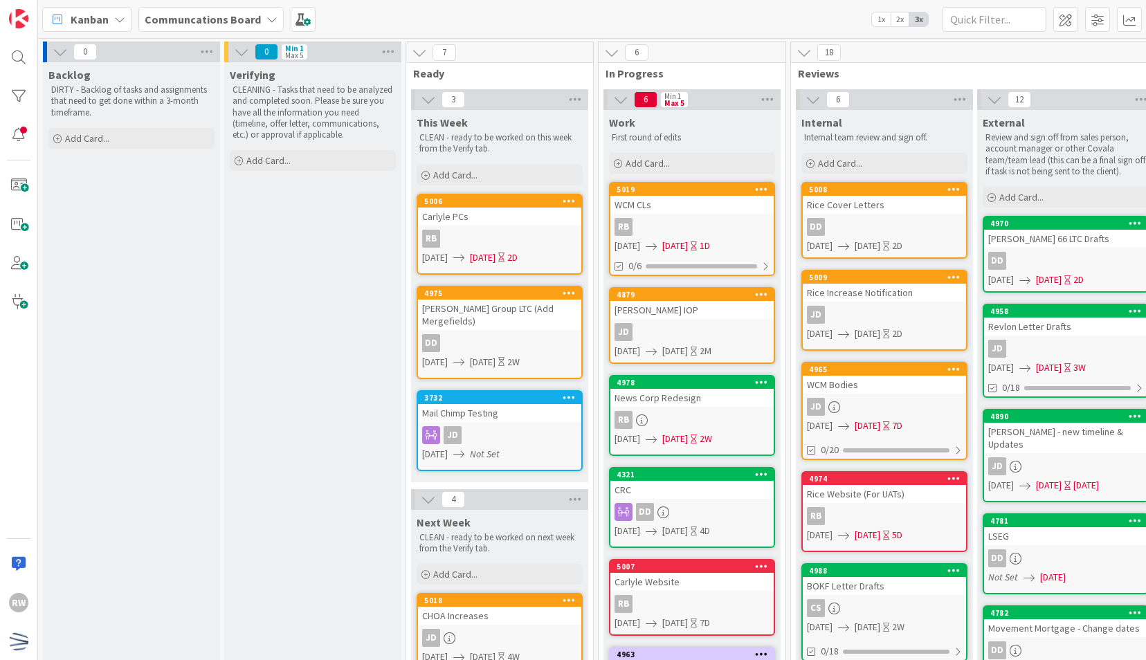 The width and height of the screenshot is (1146, 660). What do you see at coordinates (19, 603) in the screenshot?
I see `div: RW` at bounding box center [19, 603].